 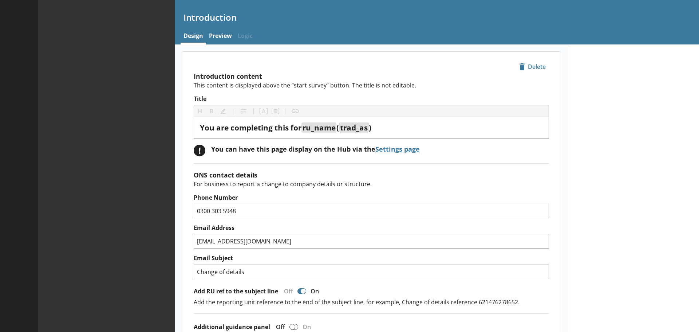 What do you see at coordinates (354, 127) in the screenshot?
I see `span: trad_as` at bounding box center [354, 127].